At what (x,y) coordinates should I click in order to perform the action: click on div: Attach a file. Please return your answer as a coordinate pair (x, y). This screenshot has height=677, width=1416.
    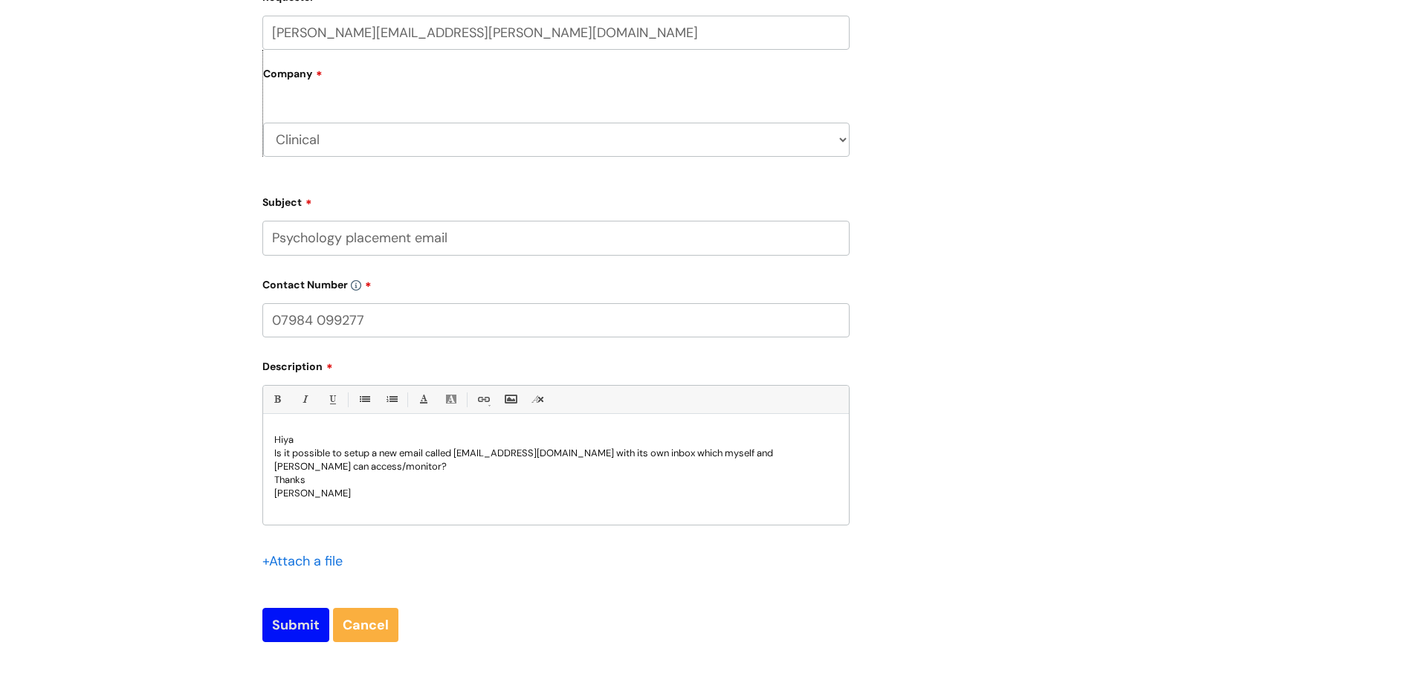
    Looking at the image, I should click on (307, 561).